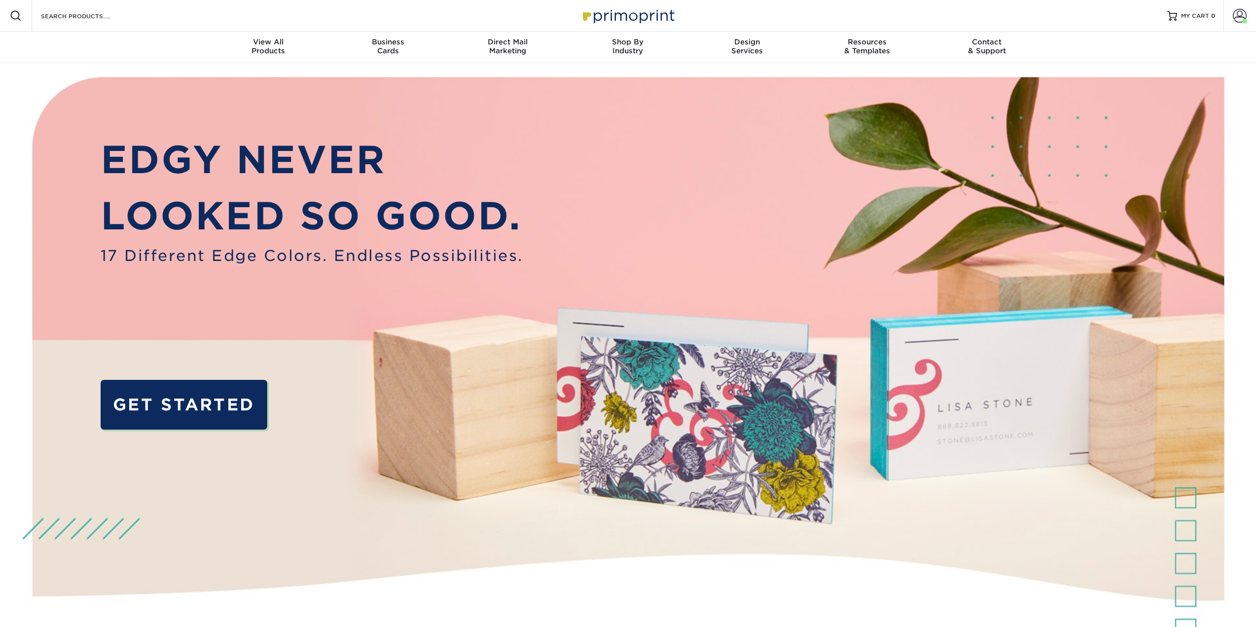 The height and width of the screenshot is (627, 1255). What do you see at coordinates (987, 42) in the screenshot?
I see `span: Contact` at bounding box center [987, 42].